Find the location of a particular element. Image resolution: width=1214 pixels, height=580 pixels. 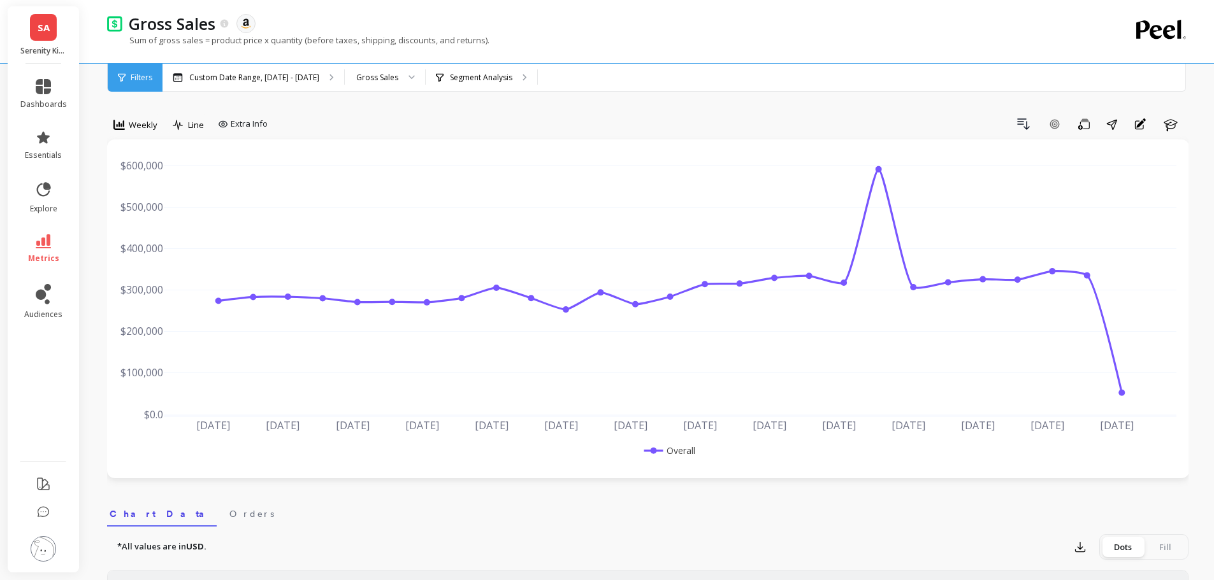

span: Filters is located at coordinates (141, 78).